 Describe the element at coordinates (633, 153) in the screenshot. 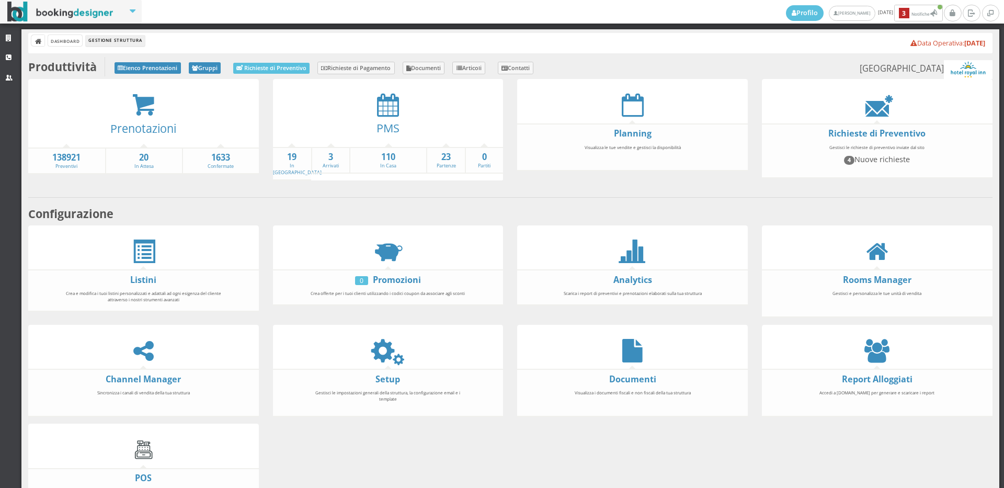

I see `div: Visualizza le tue vendite e gestisci la disponibilità` at that location.